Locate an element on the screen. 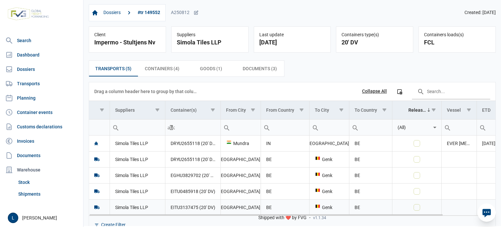 The width and height of the screenshot is (501, 227). span: Show filter options for column '' is located at coordinates (102, 110).